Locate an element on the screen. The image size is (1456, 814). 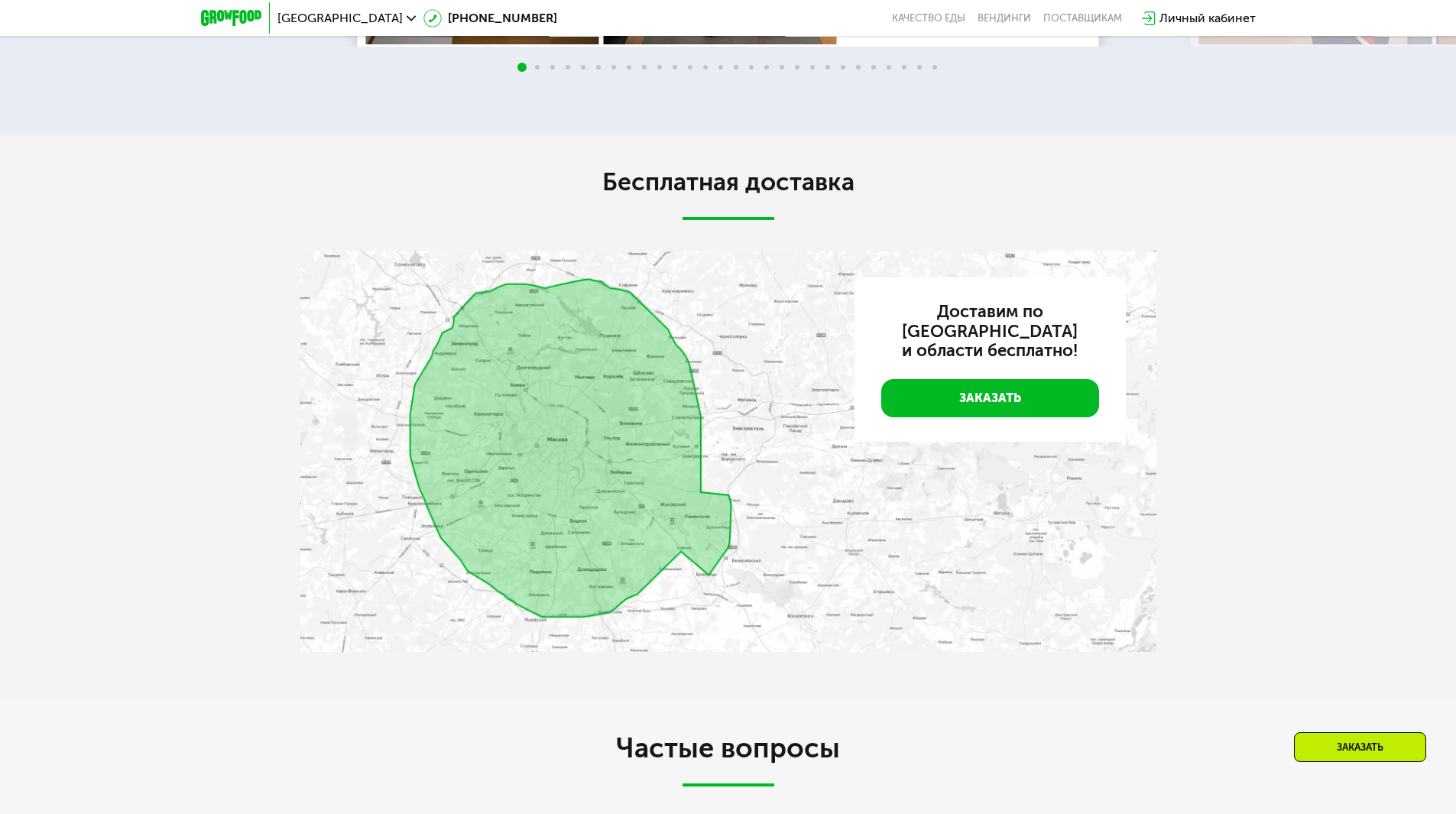
h2: Бесплатная доставка is located at coordinates (728, 182).